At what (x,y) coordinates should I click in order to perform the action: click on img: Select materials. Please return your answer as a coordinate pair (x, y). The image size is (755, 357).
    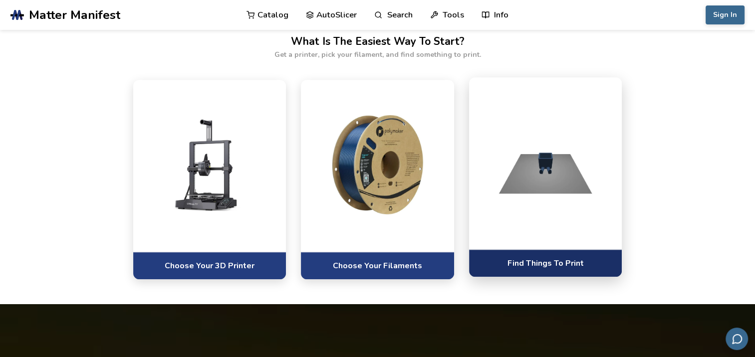
    Looking at the image, I should click on (545, 162).